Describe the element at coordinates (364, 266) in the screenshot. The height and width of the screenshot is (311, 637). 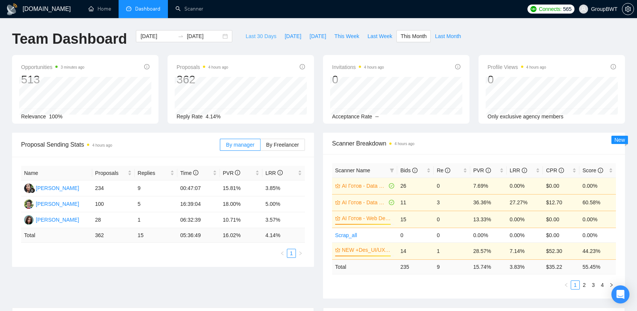
I see `td: Total` at that location.